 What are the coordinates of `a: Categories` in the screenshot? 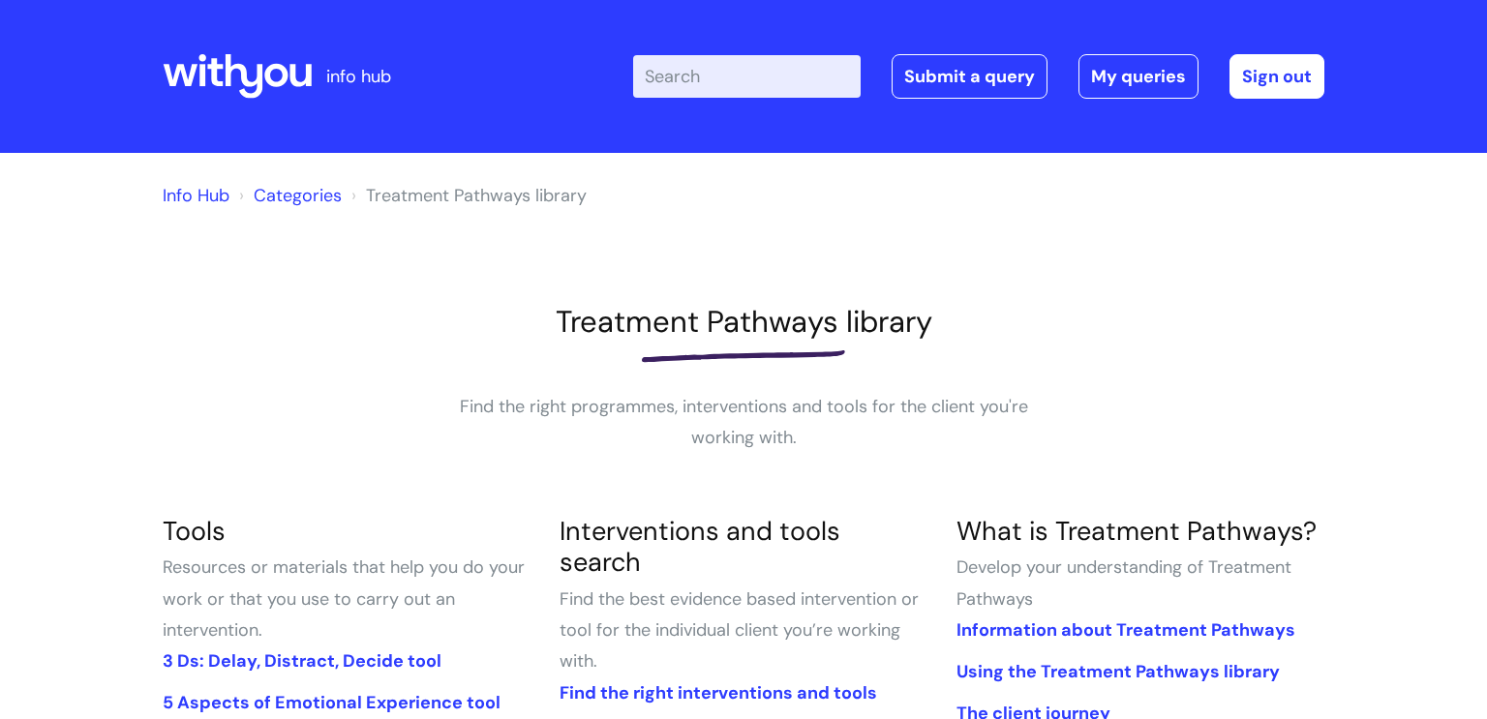 It's located at (297, 196).